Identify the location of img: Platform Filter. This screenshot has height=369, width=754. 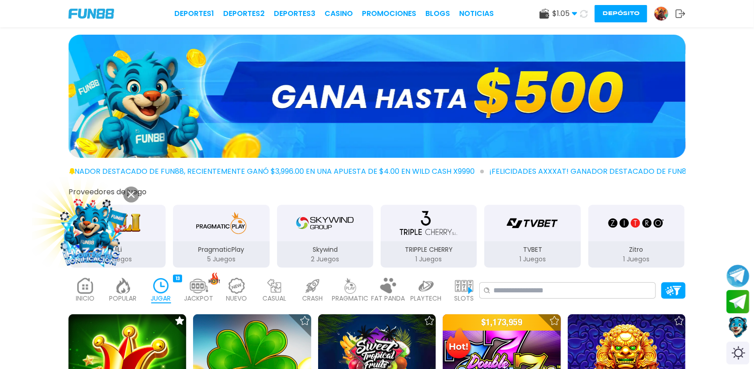
(673, 291).